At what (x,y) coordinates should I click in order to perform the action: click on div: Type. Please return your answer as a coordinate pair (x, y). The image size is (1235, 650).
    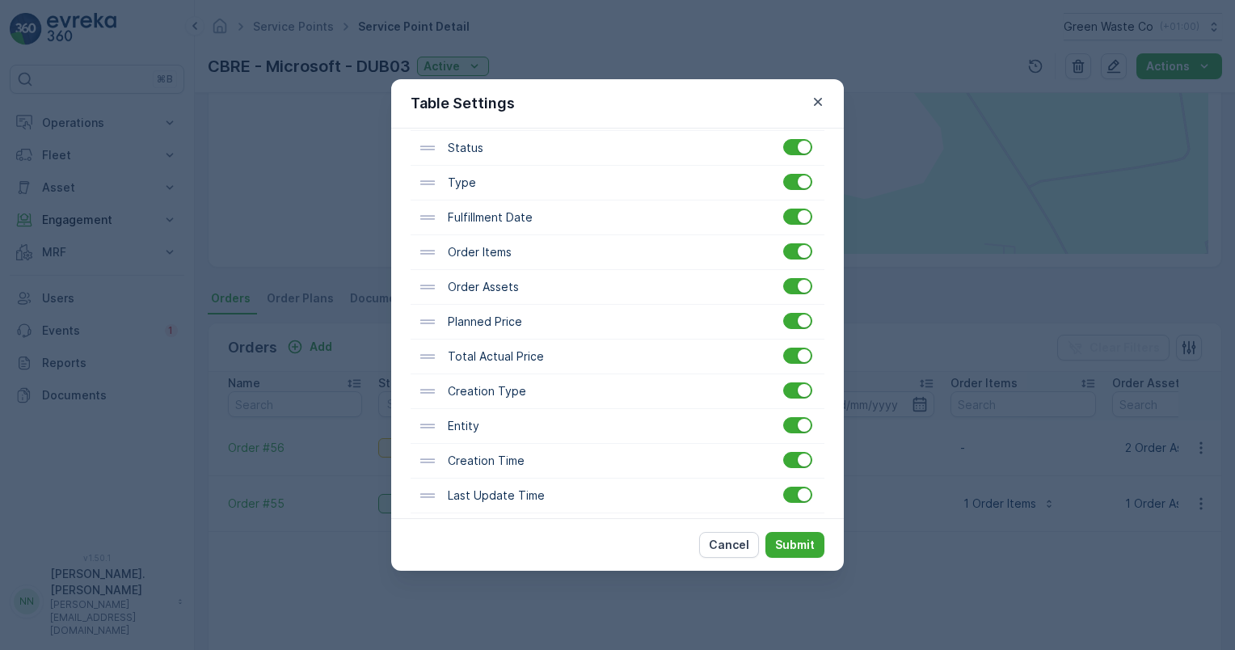
    Looking at the image, I should click on (617, 183).